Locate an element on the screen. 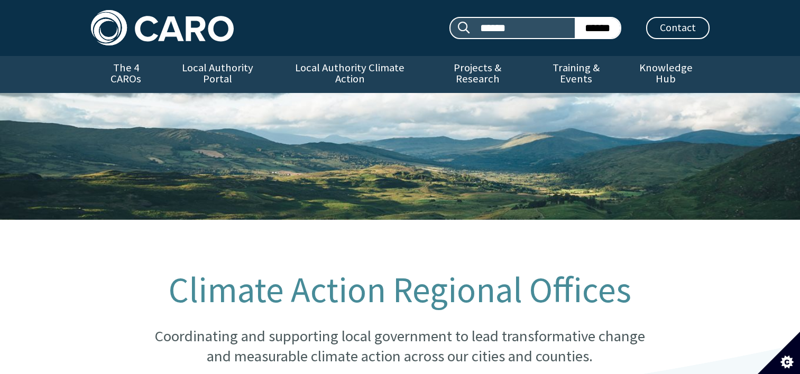  p: Coordinating and supporting local government to lead transformative change and measurable climate... is located at coordinates (400, 346).